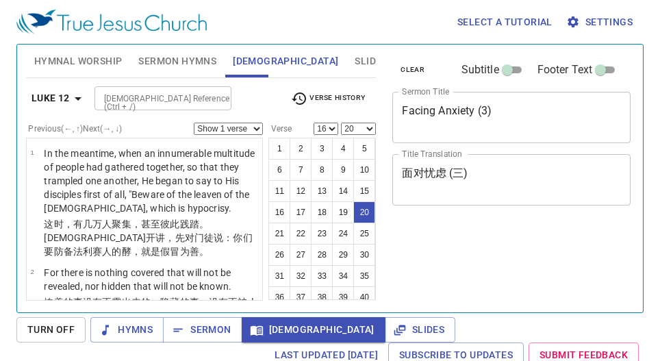 The height and width of the screenshot is (361, 660). I want to click on span: 1, so click(31, 152).